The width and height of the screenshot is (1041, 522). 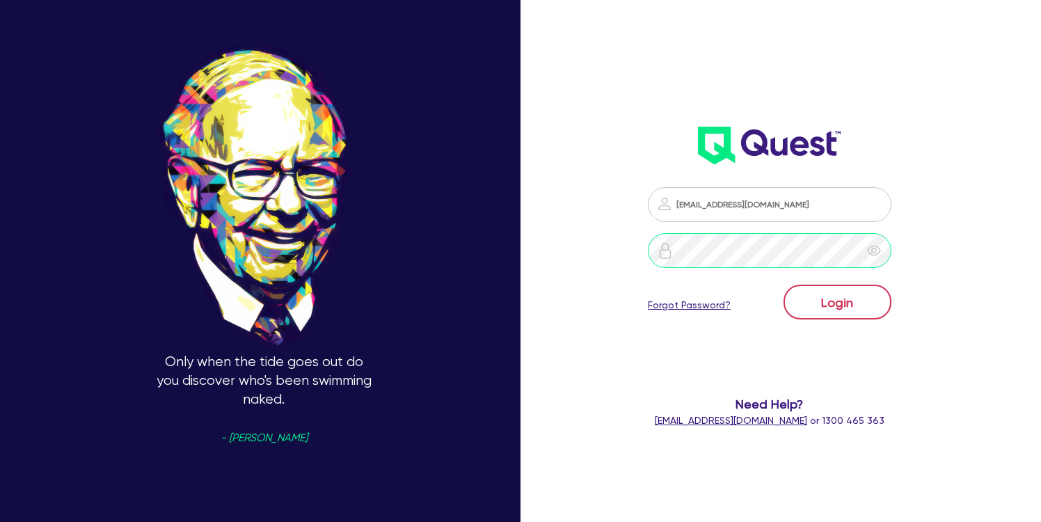 I want to click on a: Forgot Password?, so click(x=689, y=305).